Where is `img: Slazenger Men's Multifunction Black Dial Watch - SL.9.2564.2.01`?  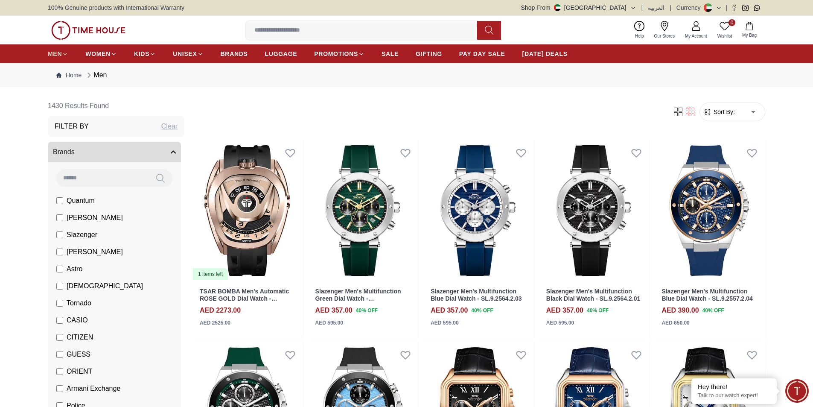
img: Slazenger Men's Multifunction Black Dial Watch - SL.9.2564.2.01 is located at coordinates (594, 211).